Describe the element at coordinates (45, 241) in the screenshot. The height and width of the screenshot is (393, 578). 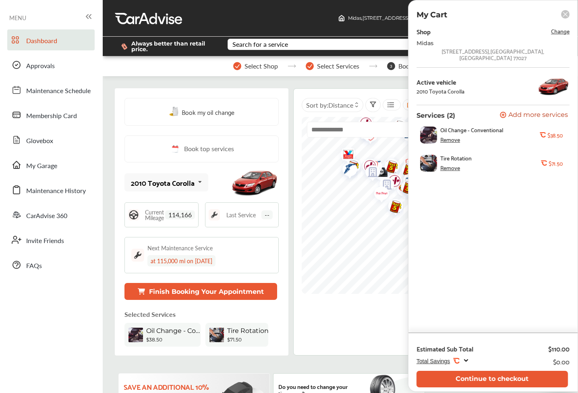
I see `span: Invite Friends` at that location.